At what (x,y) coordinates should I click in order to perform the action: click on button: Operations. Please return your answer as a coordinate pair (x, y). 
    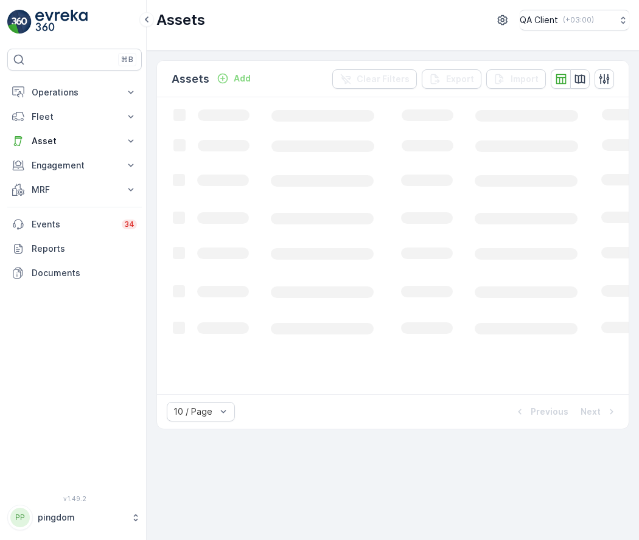
    Looking at the image, I should click on (74, 93).